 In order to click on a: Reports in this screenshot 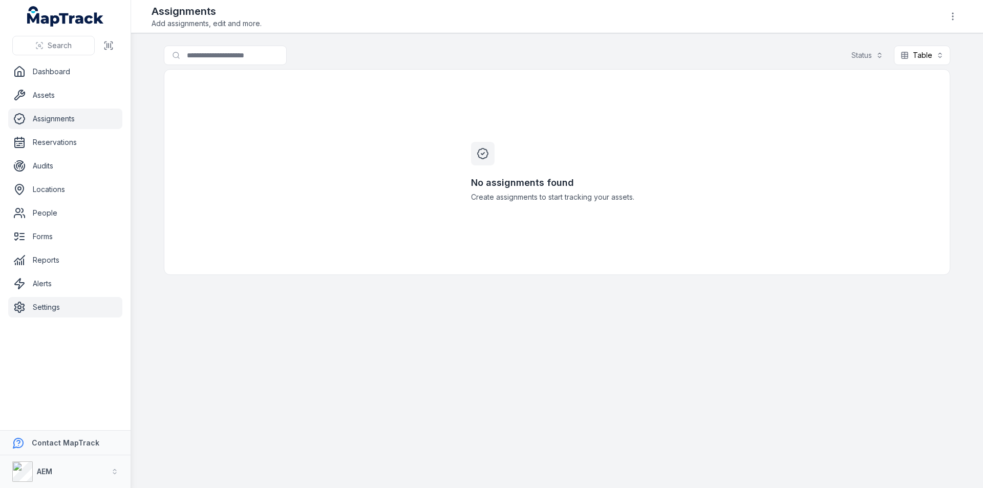, I will do `click(65, 260)`.